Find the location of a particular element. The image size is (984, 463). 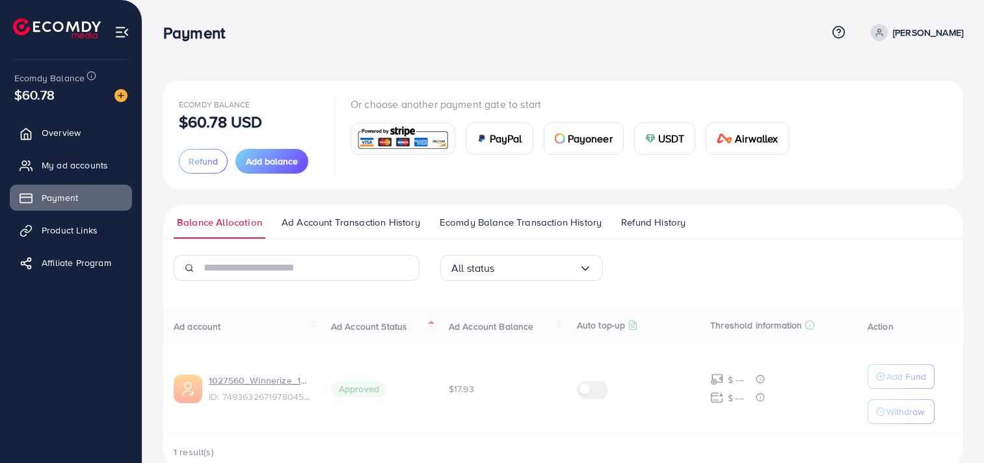

a: cardUSDT is located at coordinates (664, 138).